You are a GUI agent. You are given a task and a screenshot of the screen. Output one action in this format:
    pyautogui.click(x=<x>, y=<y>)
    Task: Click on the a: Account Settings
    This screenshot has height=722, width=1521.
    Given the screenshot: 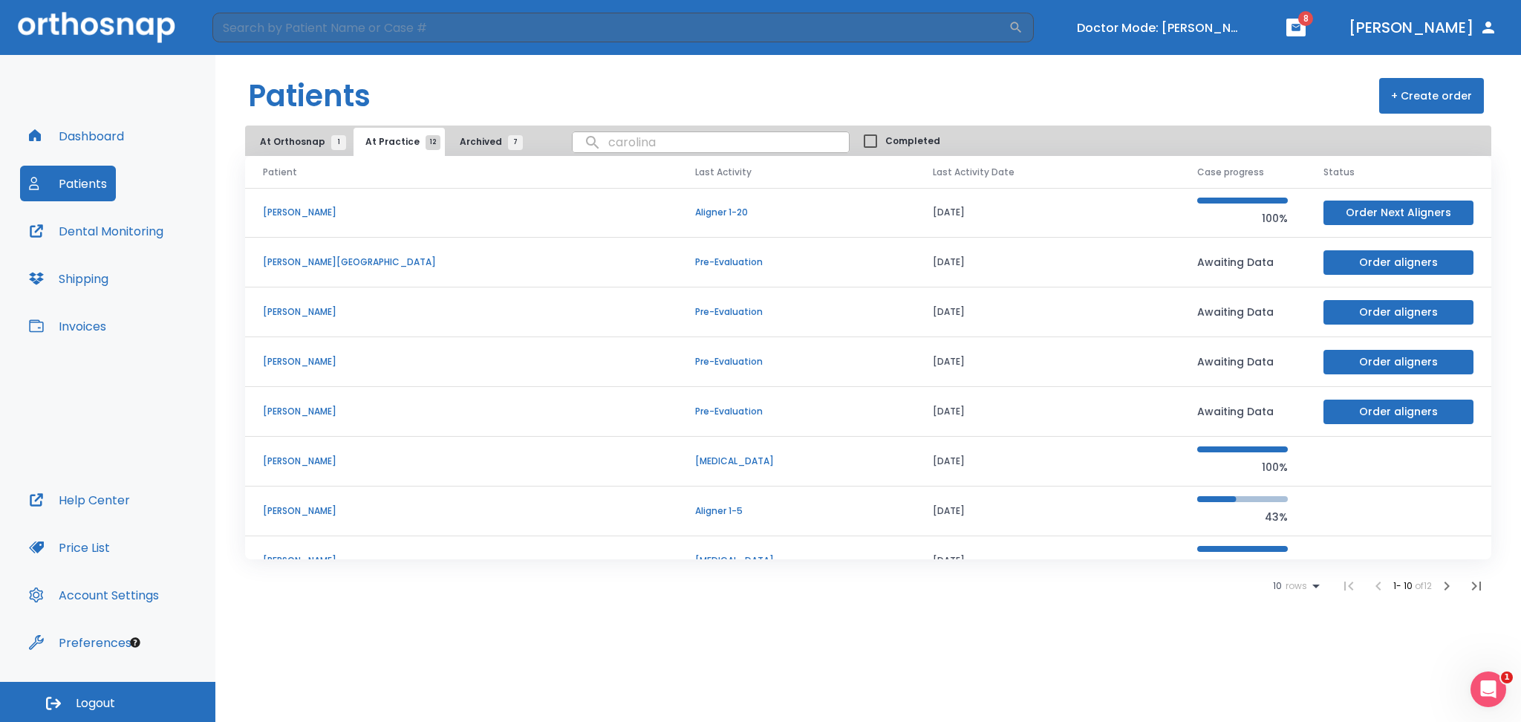 What is the action you would take?
    pyautogui.click(x=94, y=595)
    